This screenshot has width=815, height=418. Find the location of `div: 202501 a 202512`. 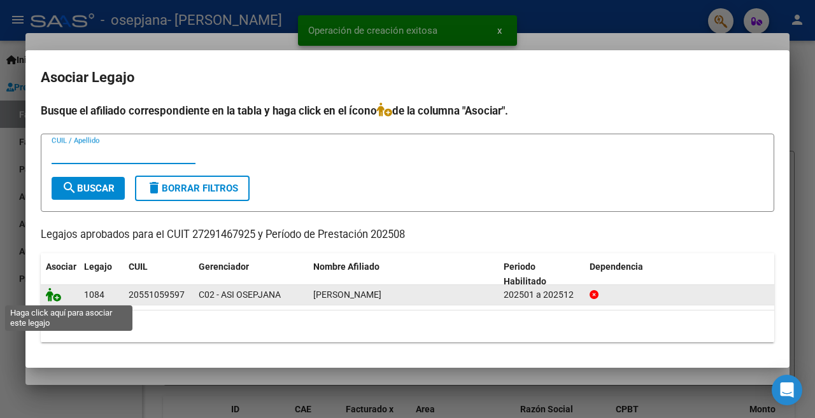

div: 202501 a 202512 is located at coordinates (541, 295).